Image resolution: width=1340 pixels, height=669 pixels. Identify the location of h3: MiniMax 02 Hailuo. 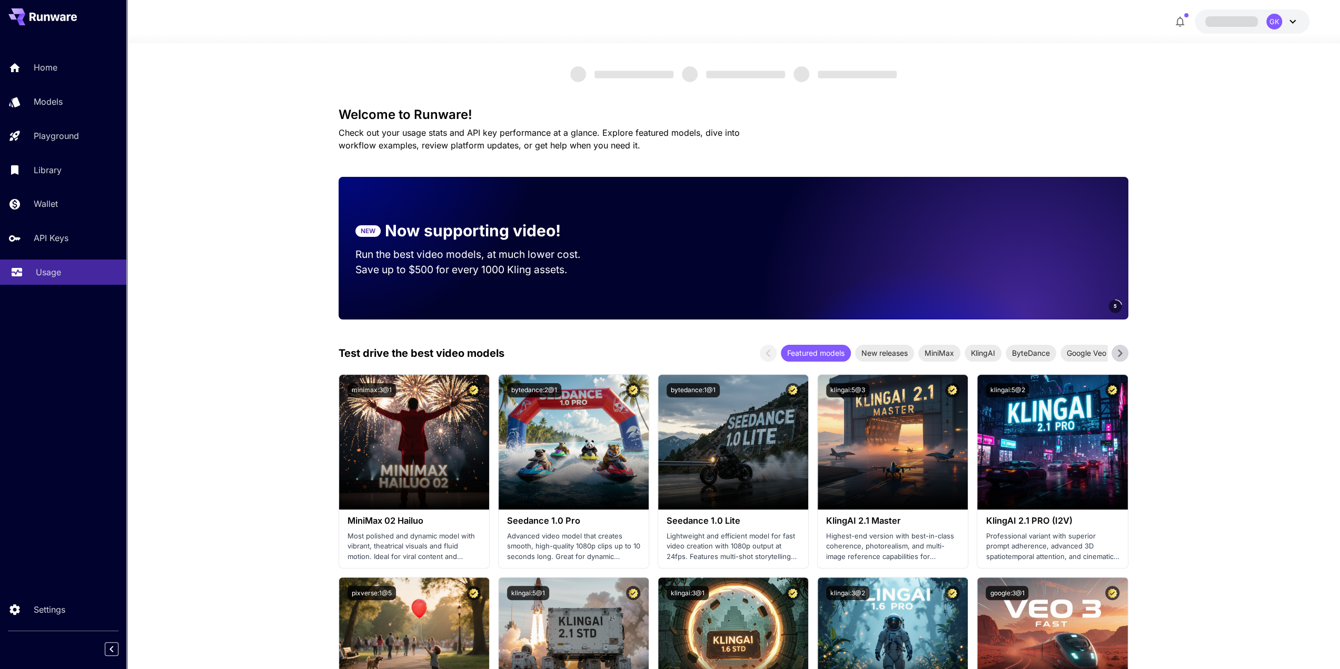
(414, 521).